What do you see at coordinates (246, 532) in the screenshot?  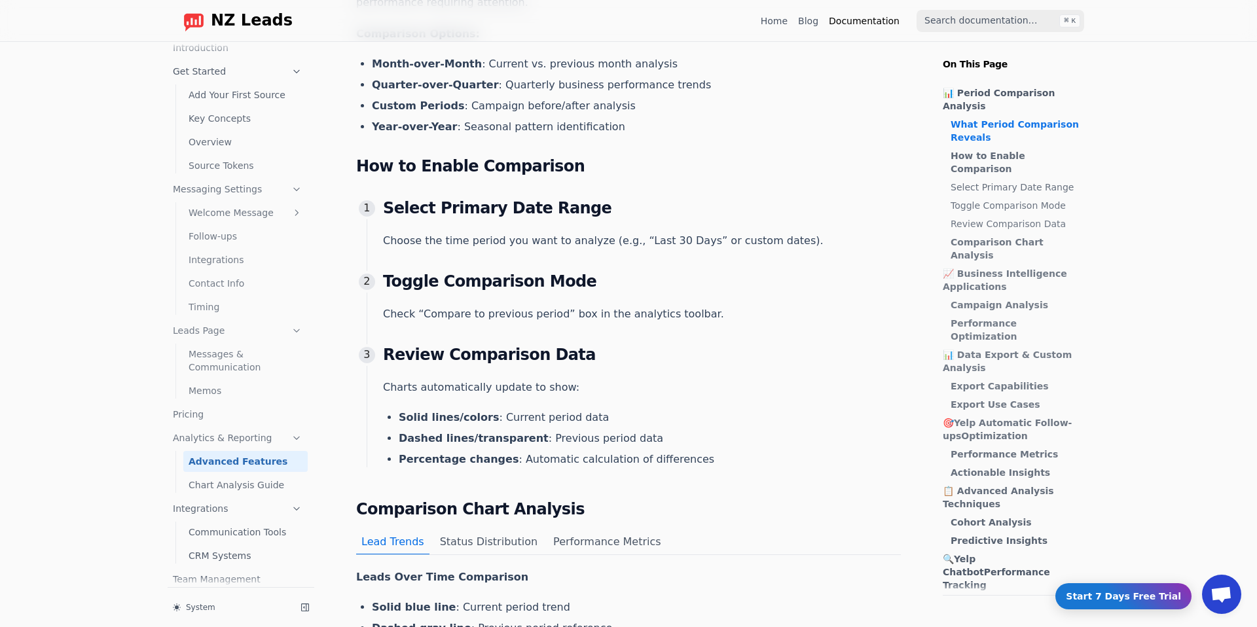 I see `a: Communication Tools` at bounding box center [246, 532].